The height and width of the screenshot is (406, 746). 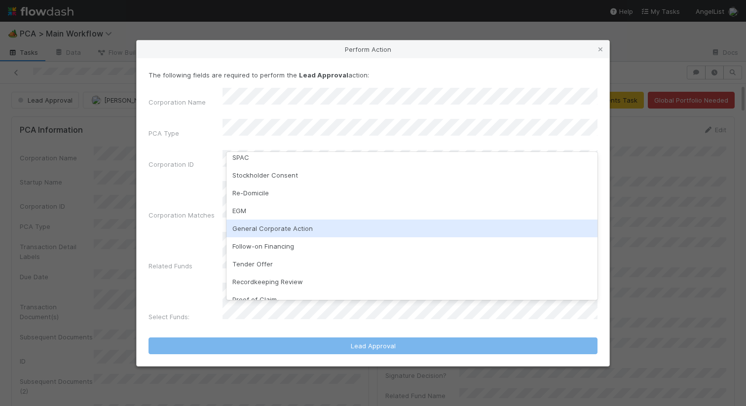 I want to click on div: Proof of Claim, so click(x=412, y=300).